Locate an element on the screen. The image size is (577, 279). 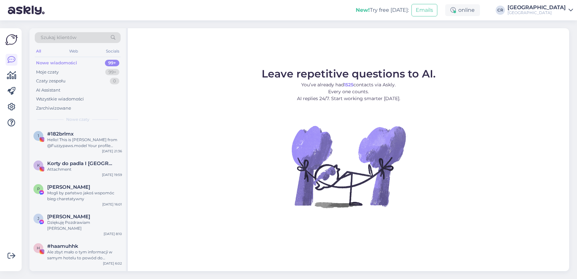
div: Moje czaty is located at coordinates (47, 72).